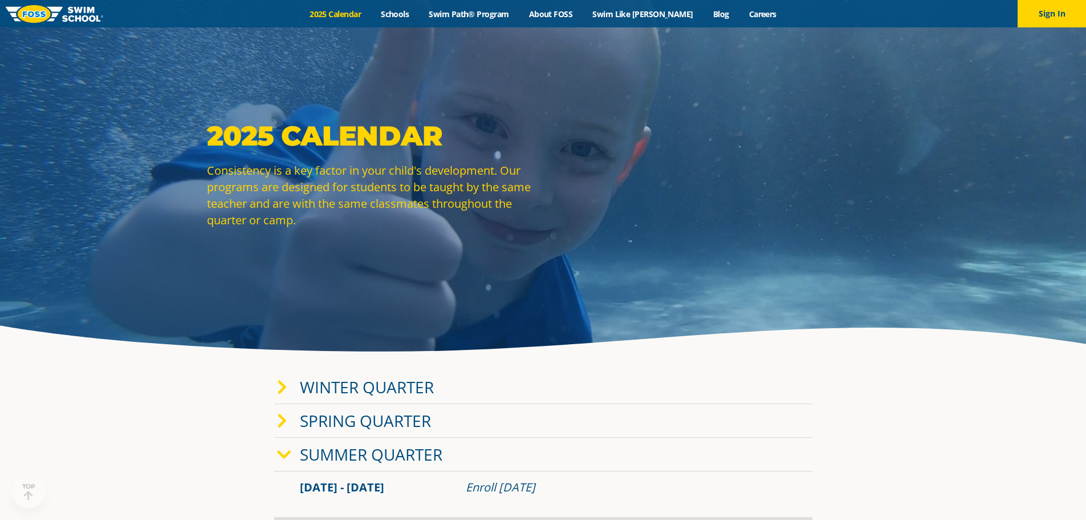  Describe the element at coordinates (371, 454) in the screenshot. I see `a: Summer Quarter` at that location.